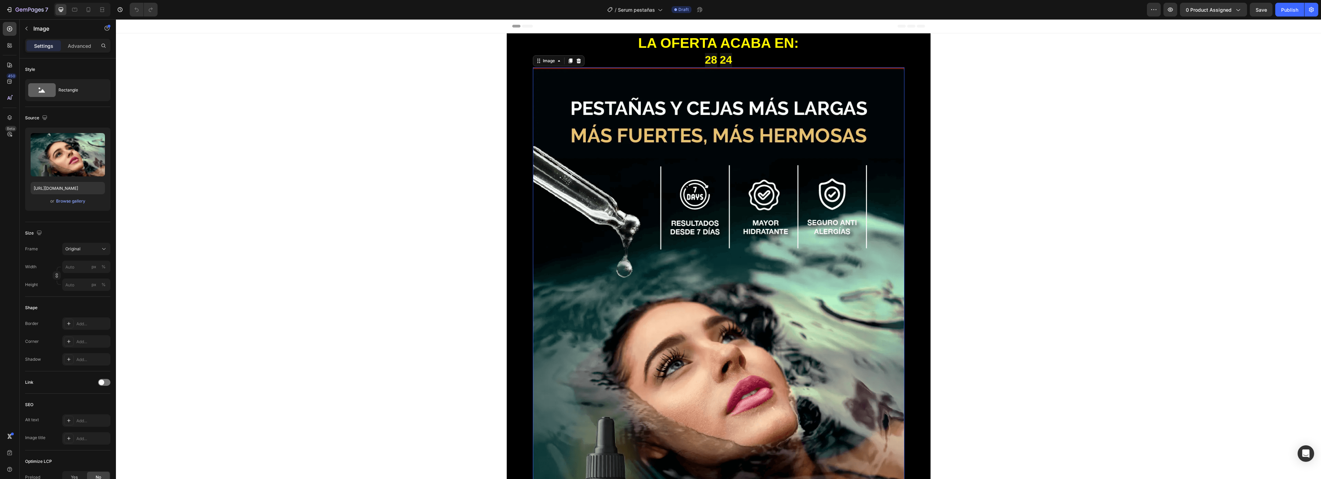  What do you see at coordinates (52, 201) in the screenshot?
I see `span: or` at bounding box center [52, 201].